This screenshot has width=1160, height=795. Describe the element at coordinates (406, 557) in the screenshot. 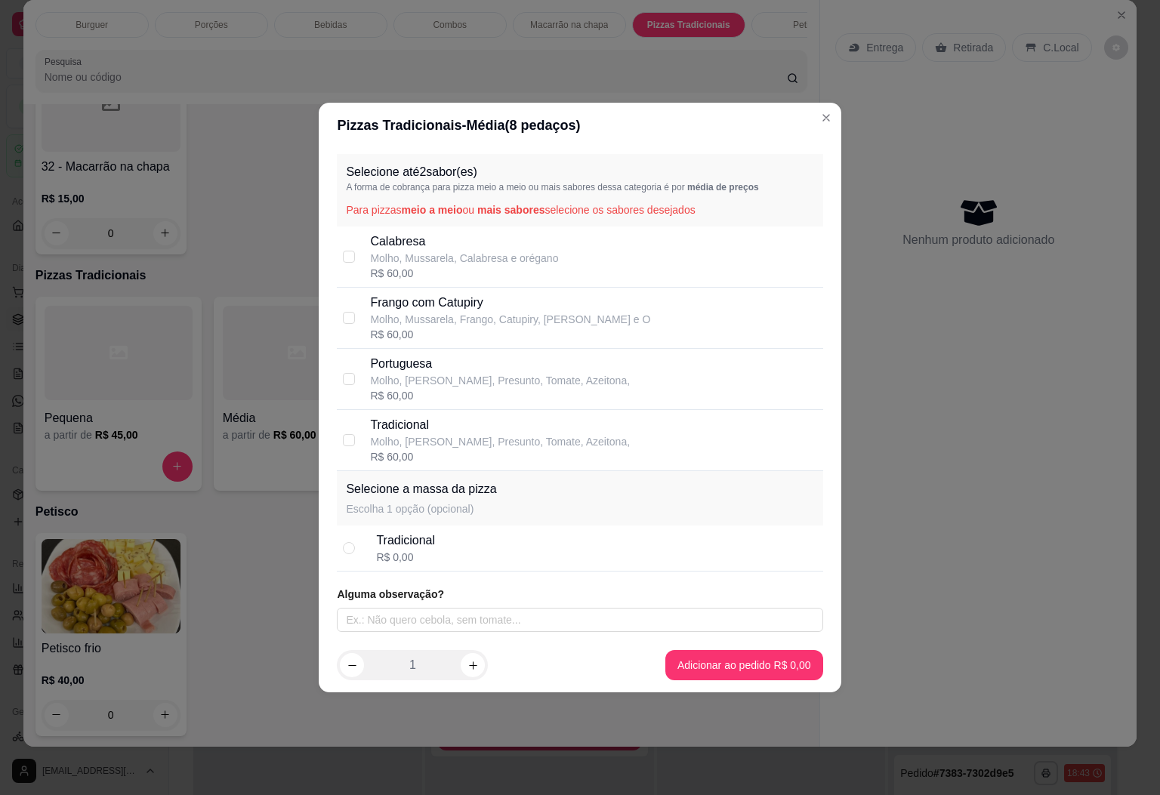

I see `div: R$ 0,00` at that location.